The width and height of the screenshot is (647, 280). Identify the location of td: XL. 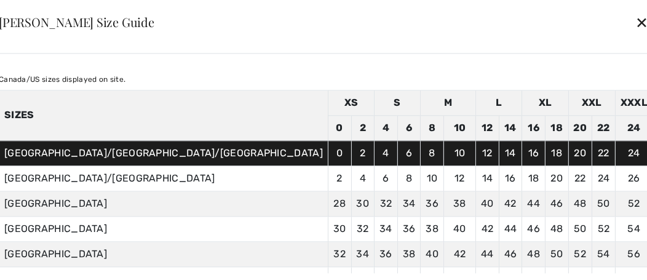
(545, 102).